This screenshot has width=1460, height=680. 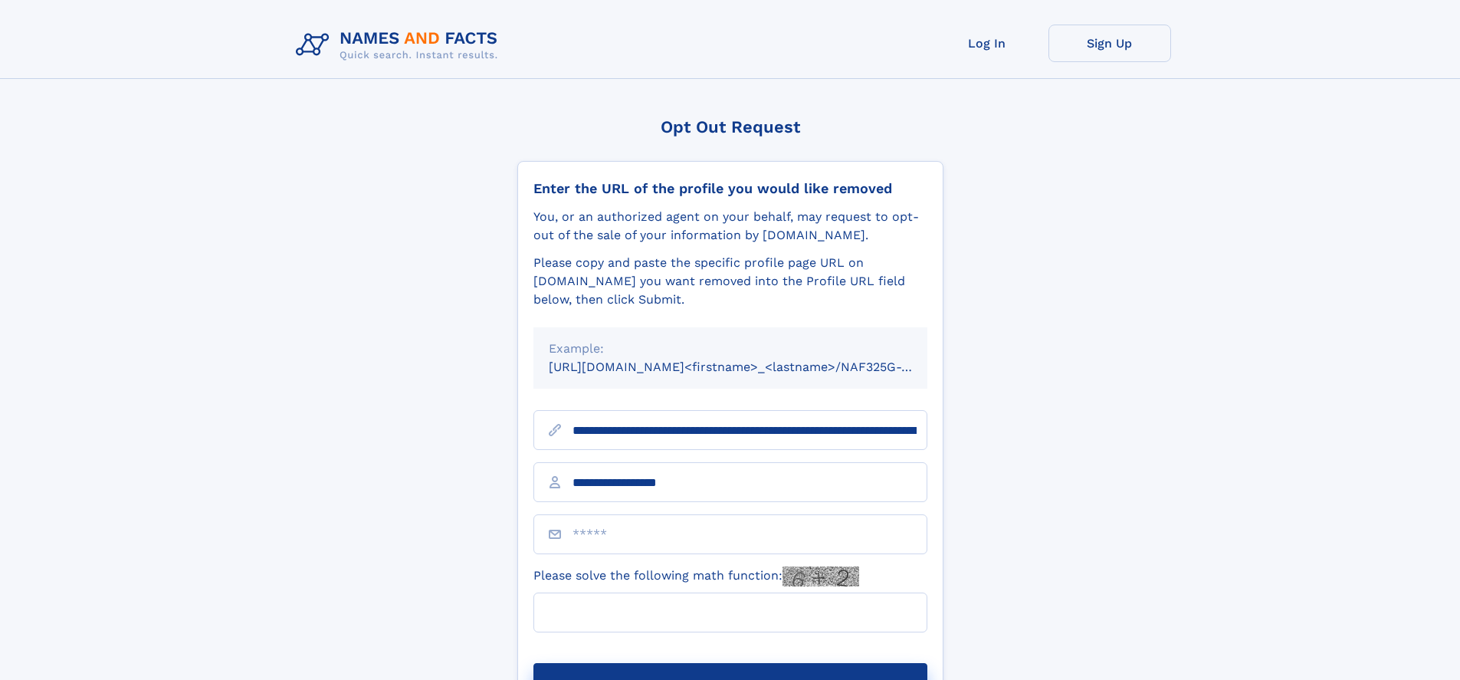 I want to click on div: Enter the URL of the profile you would like removed, so click(x=730, y=189).